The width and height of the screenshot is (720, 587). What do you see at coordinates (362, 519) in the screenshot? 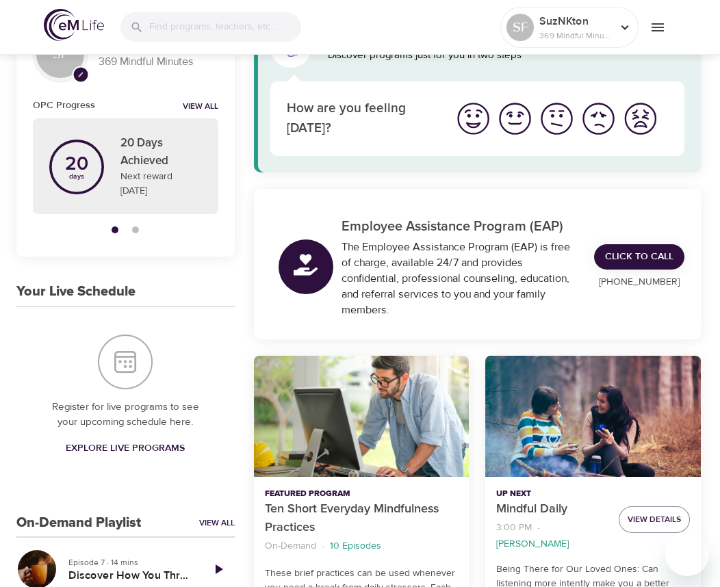
I see `p: Ten Short Everyday Mindfulness Practices` at bounding box center [362, 519].